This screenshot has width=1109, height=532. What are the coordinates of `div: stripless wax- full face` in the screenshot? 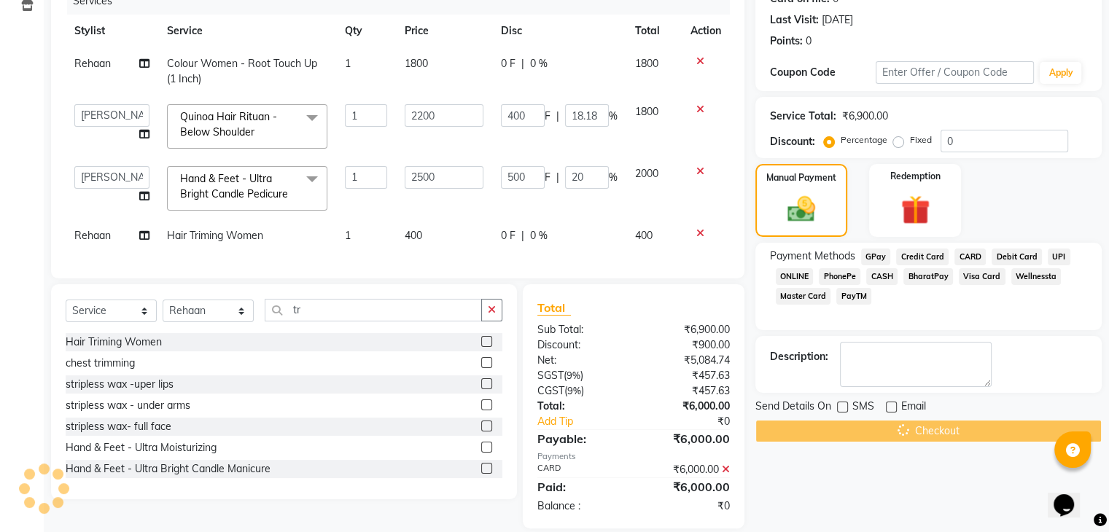 It's located at (118, 426).